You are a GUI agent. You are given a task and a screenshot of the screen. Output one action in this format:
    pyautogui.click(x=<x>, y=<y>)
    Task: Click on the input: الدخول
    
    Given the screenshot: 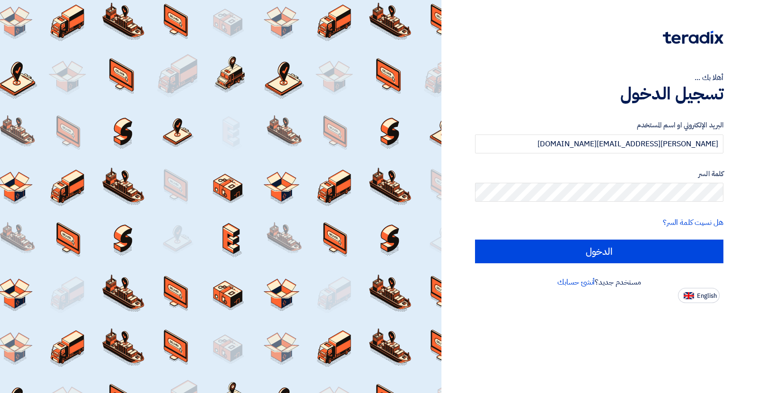 What is the action you would take?
    pyautogui.click(x=599, y=251)
    